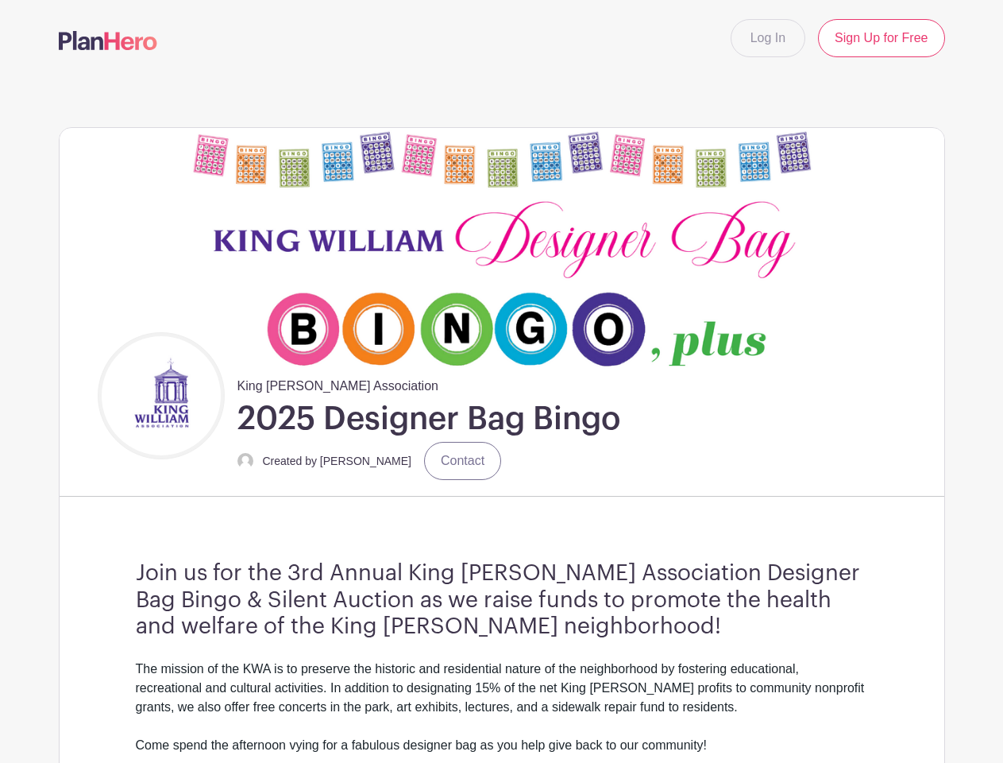 The width and height of the screenshot is (1003, 763). I want to click on img: Untitled-1.png, so click(161, 396).